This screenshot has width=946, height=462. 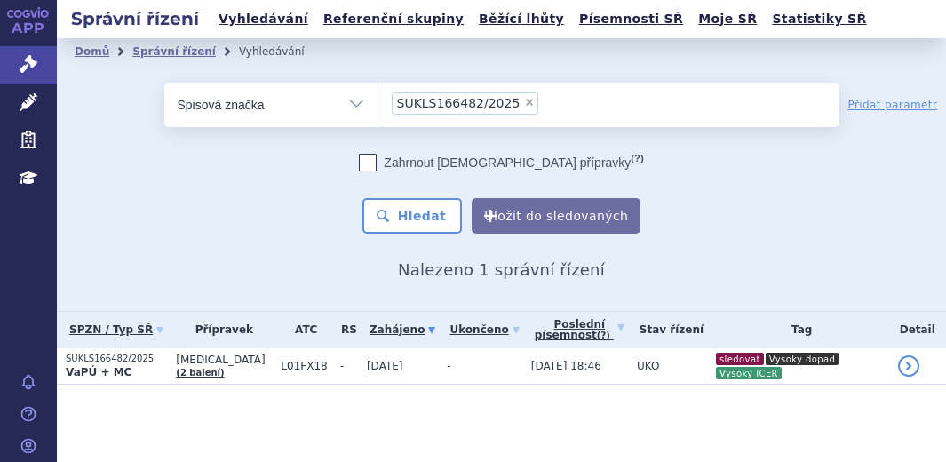 I want to click on a: detail, so click(x=908, y=366).